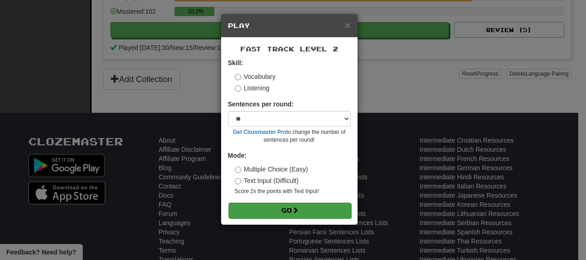  I want to click on strong: Mode:, so click(237, 155).